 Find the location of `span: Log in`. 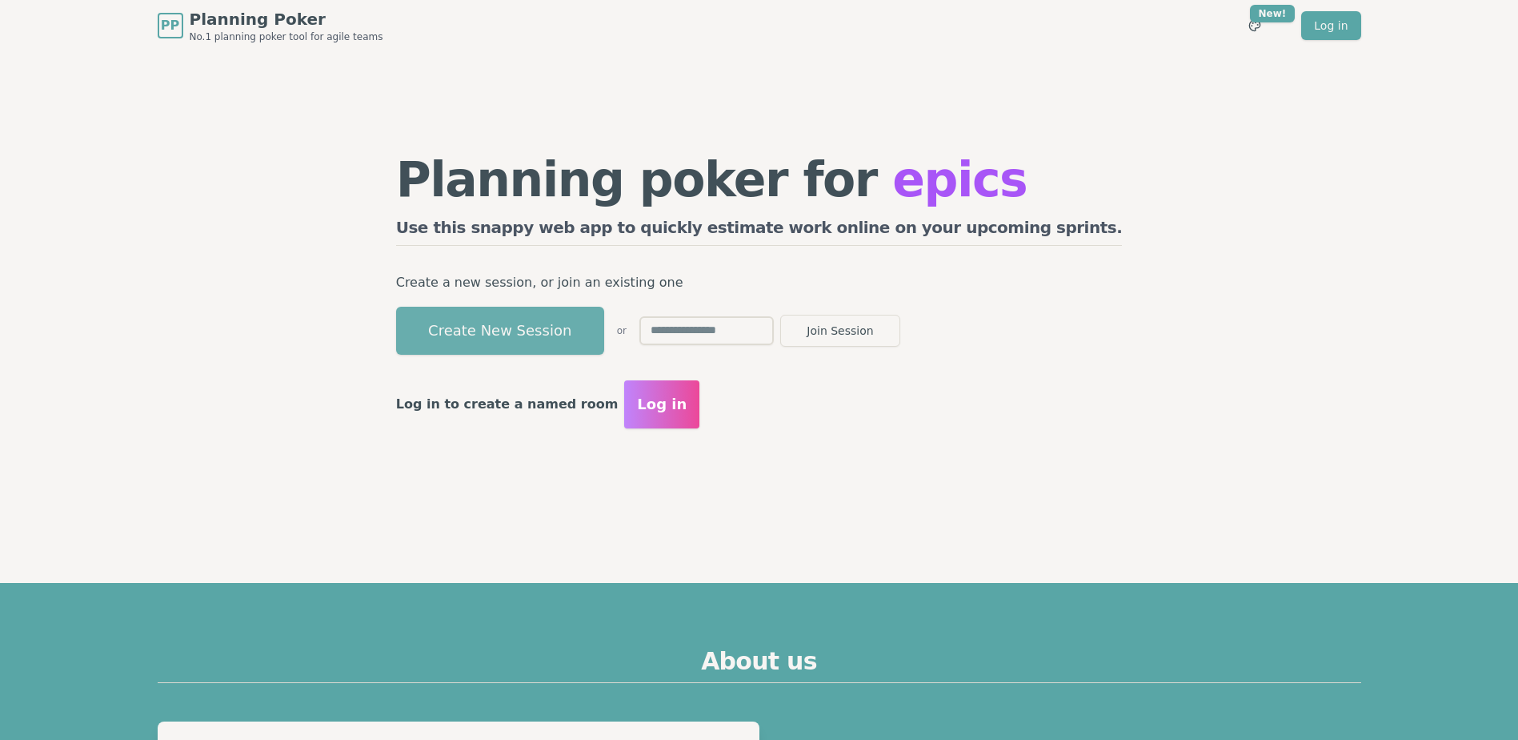

span: Log in is located at coordinates (662, 404).